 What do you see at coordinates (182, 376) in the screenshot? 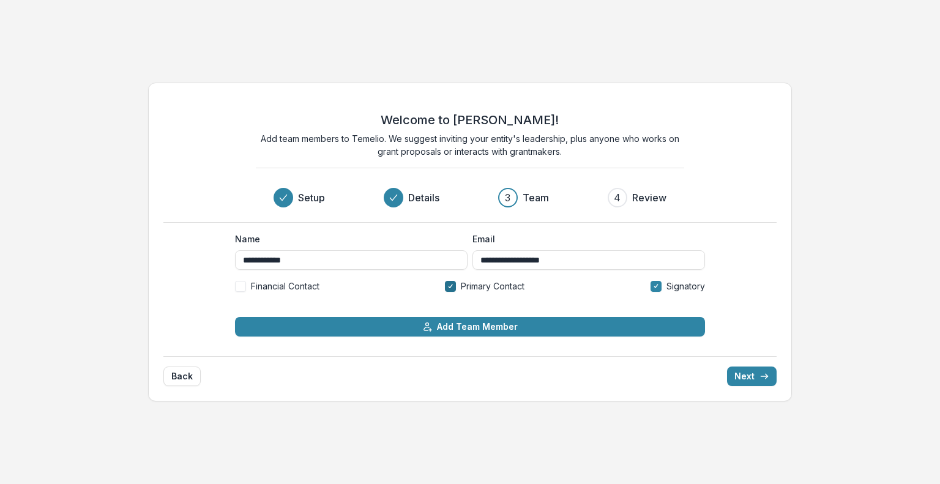
I see `button: Back` at bounding box center [182, 376].